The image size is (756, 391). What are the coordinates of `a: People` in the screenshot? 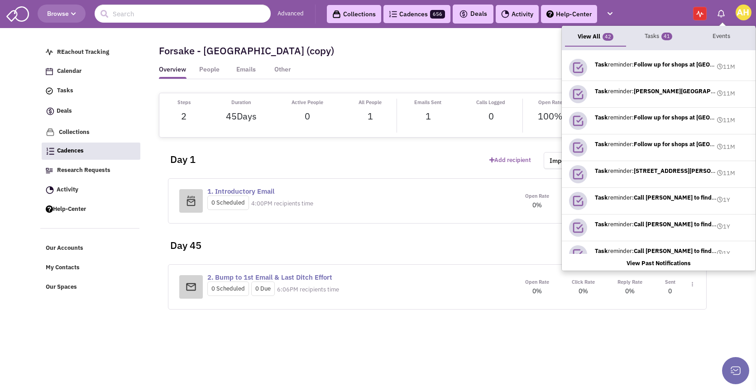 It's located at (209, 72).